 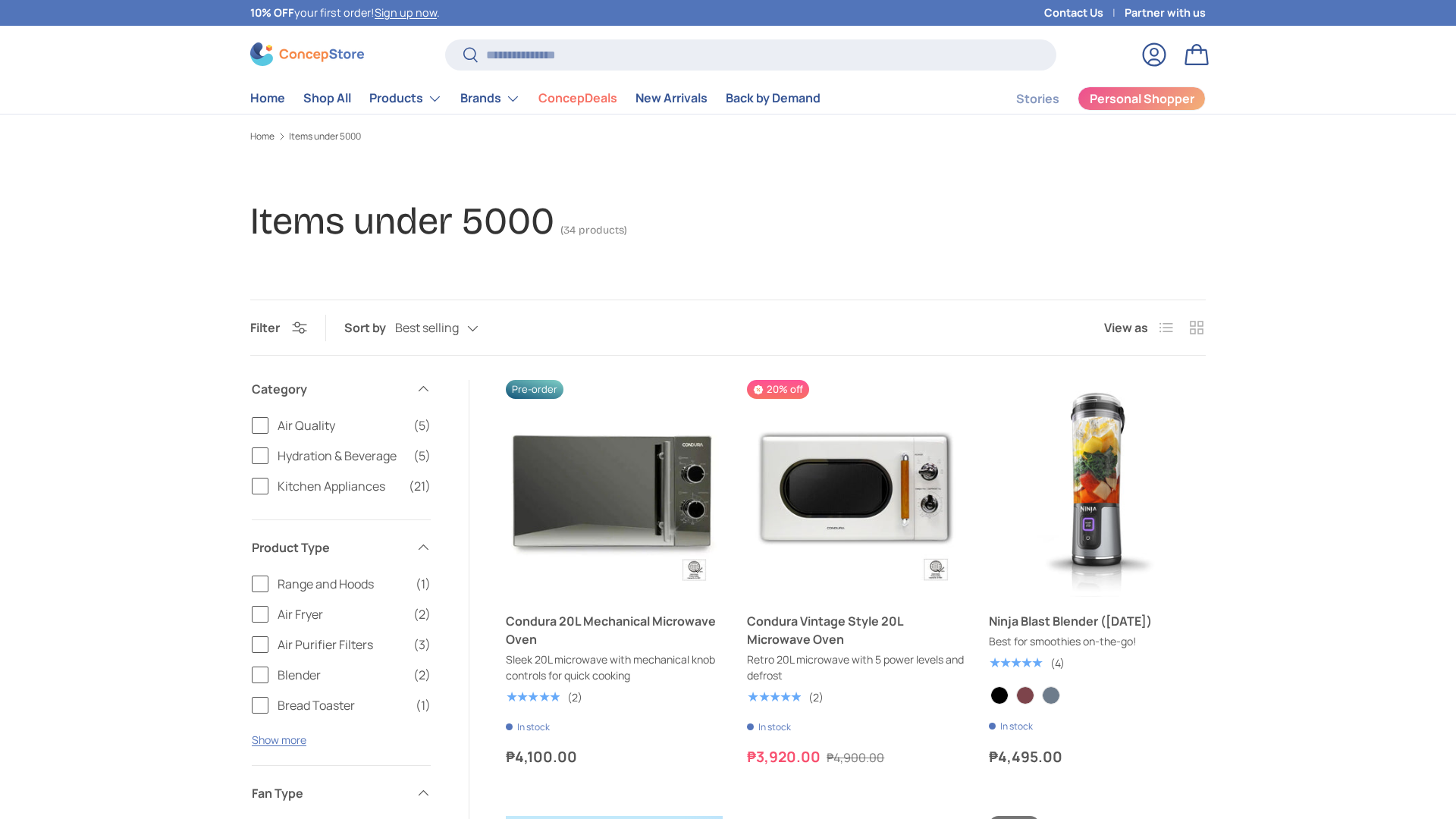 I want to click on summary: Product Type, so click(x=341, y=547).